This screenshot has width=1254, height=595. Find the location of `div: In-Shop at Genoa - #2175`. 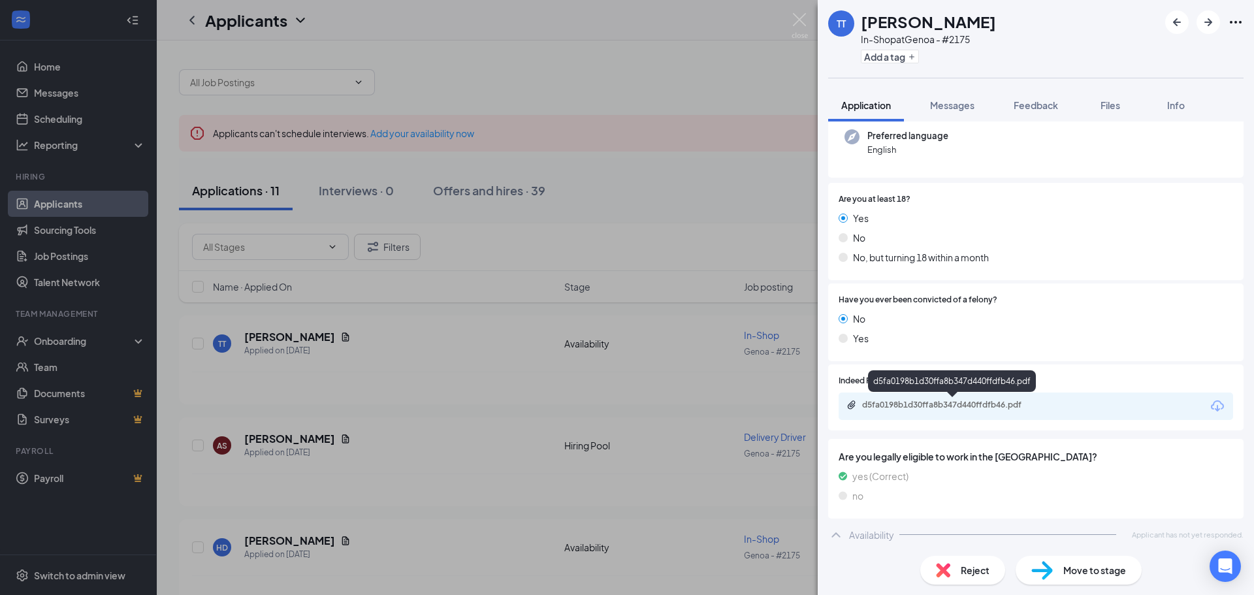

div: In-Shop at Genoa - #2175 is located at coordinates (928, 39).